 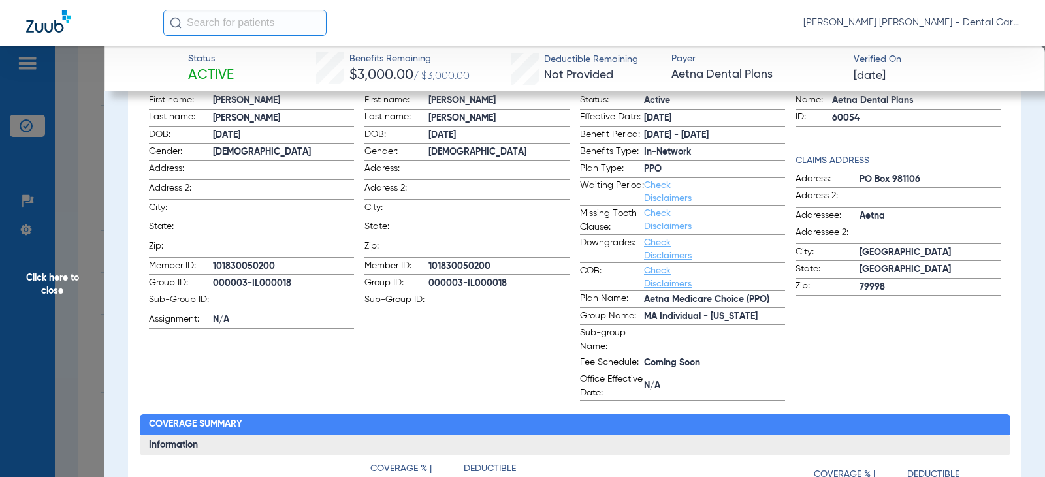 I want to click on span: Coming Soon, so click(x=714, y=363).